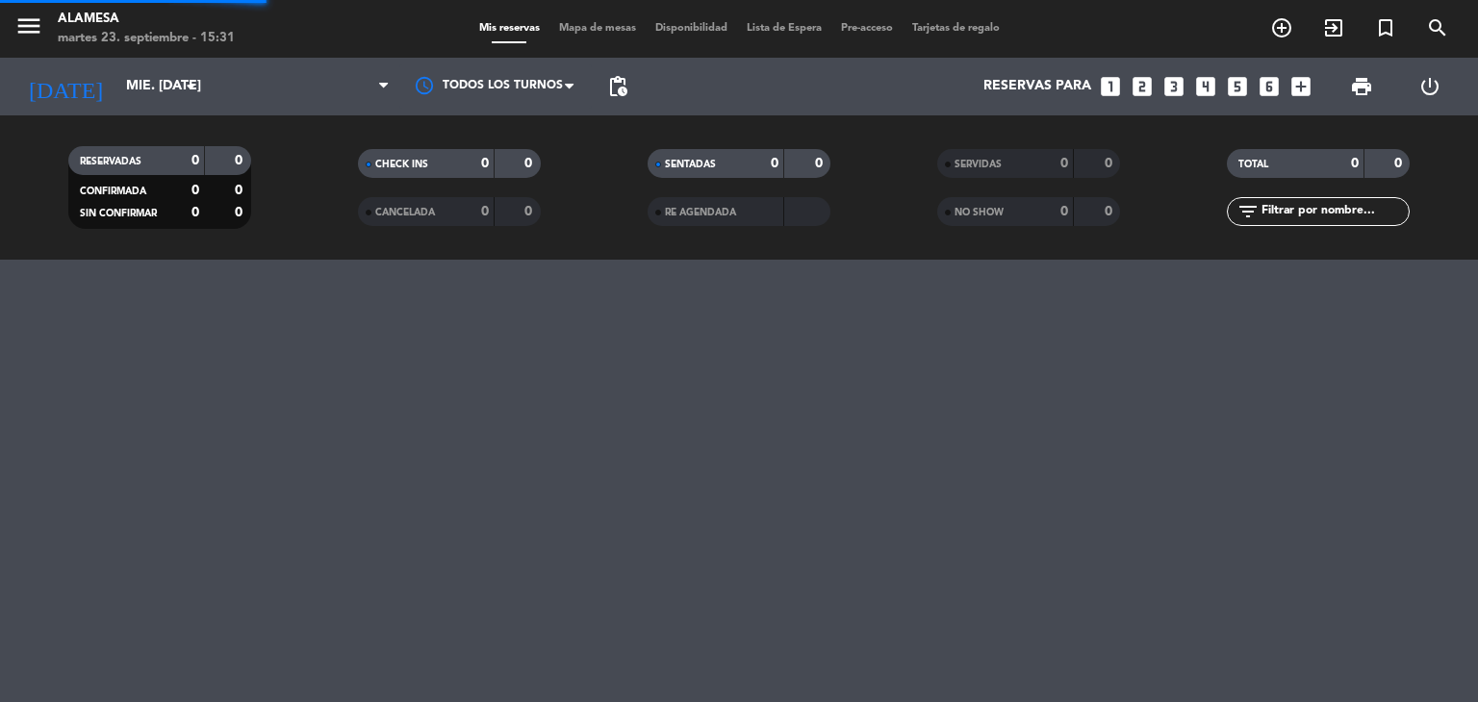 The width and height of the screenshot is (1478, 702). Describe the element at coordinates (146, 19) in the screenshot. I see `div: Alamesa` at that location.